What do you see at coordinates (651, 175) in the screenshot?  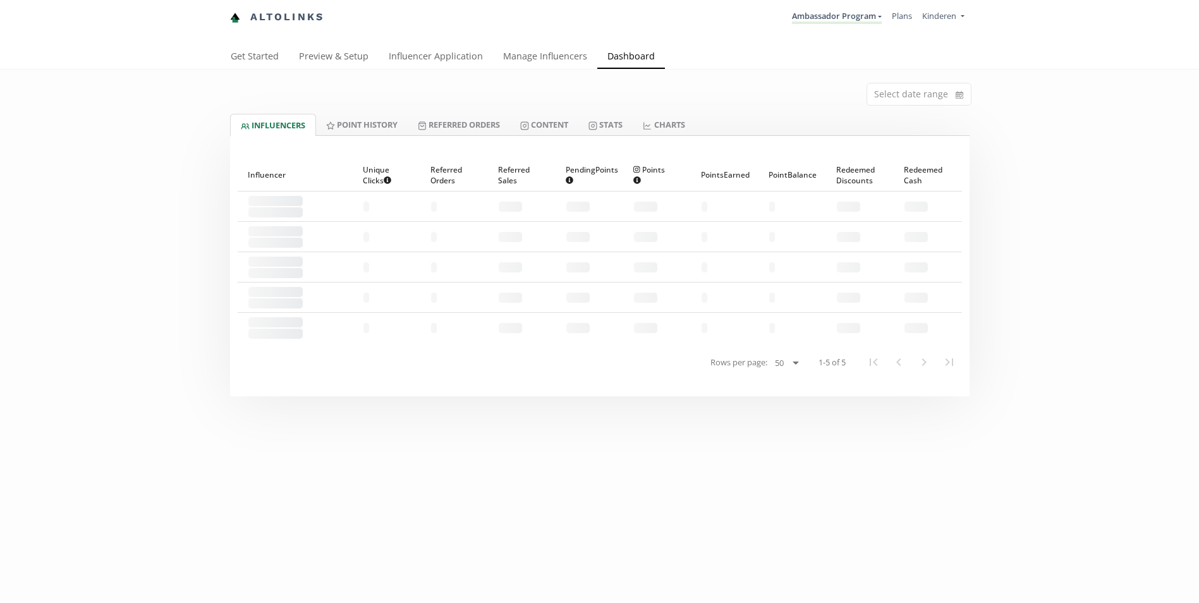 I see `span: Points` at bounding box center [651, 175].